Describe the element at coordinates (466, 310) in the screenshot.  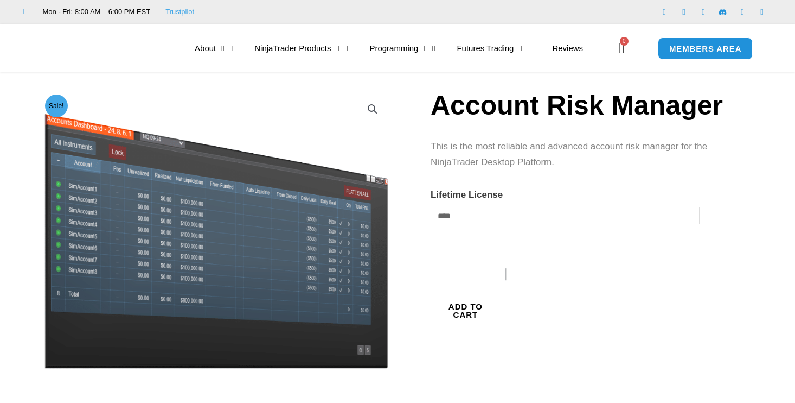
I see `button: Add to cart` at that location.